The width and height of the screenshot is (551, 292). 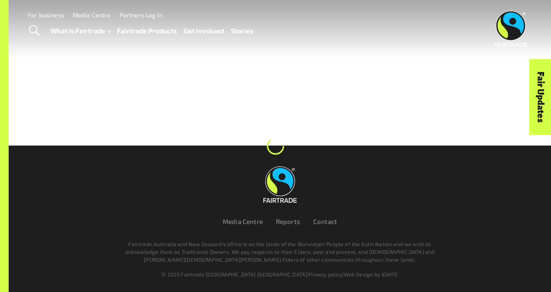 I want to click on a: Reports, so click(x=288, y=221).